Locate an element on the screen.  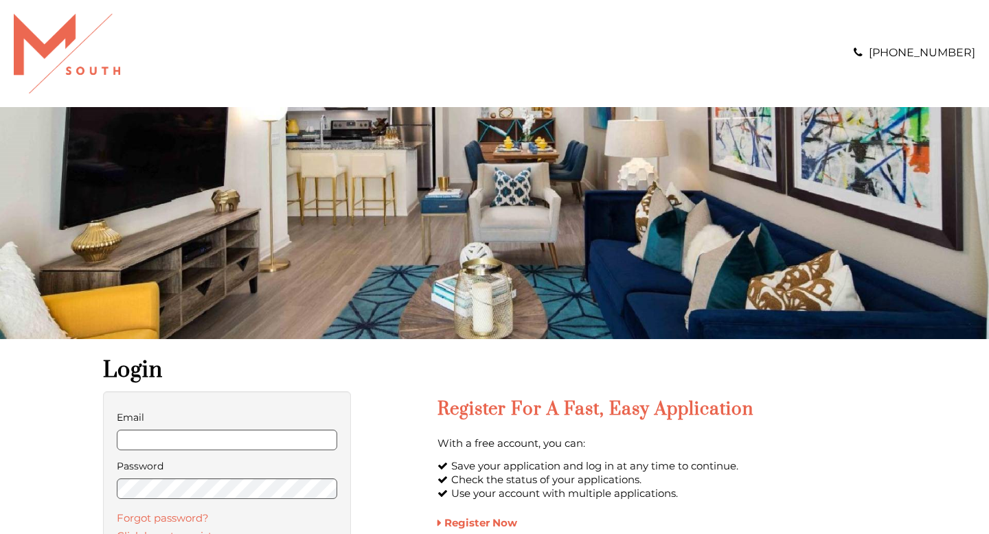
li: Check the status of your applications. is located at coordinates (662, 480).